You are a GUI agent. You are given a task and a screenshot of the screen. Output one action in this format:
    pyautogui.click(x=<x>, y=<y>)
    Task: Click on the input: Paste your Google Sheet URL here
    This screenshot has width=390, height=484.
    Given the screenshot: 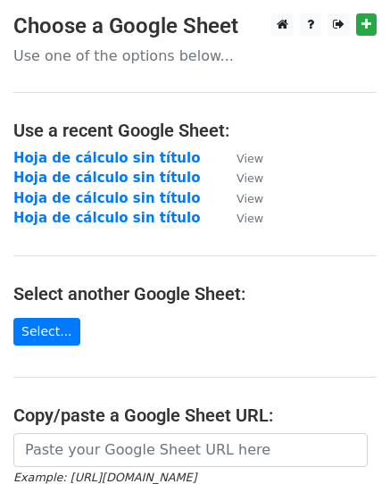 What is the action you would take?
    pyautogui.click(x=190, y=450)
    